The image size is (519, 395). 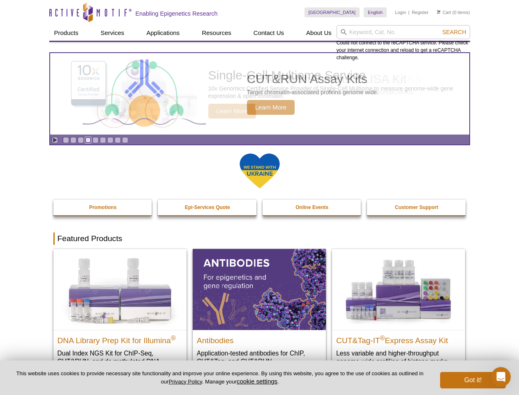 I want to click on article: CUT&RUN Assay Kits, so click(x=260, y=94).